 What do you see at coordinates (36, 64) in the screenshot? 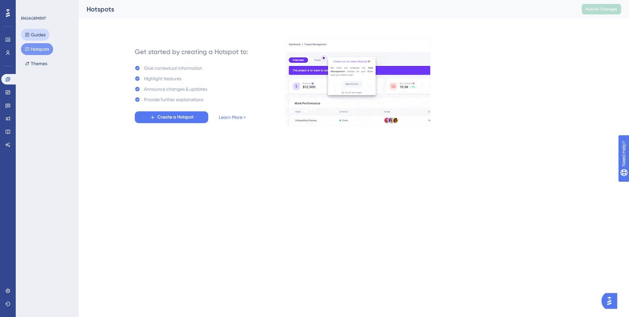
I see `button: Themes` at bounding box center [36, 64].